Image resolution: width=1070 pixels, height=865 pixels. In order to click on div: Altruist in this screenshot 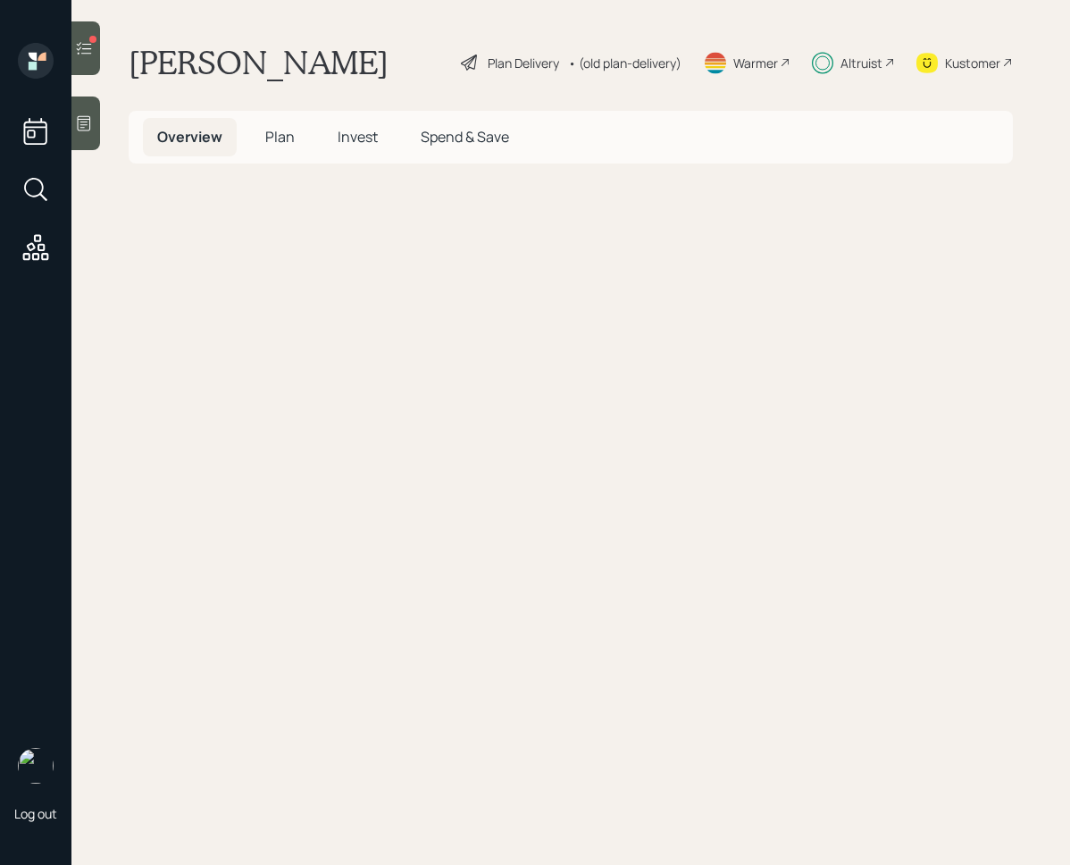, I will do `click(861, 63)`.